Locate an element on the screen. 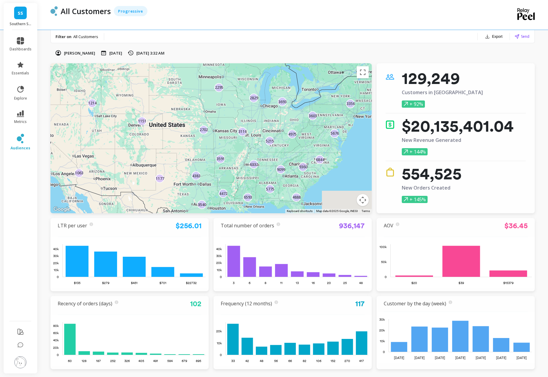 The height and width of the screenshot is (377, 548). p: 6593 is located at coordinates (248, 197).